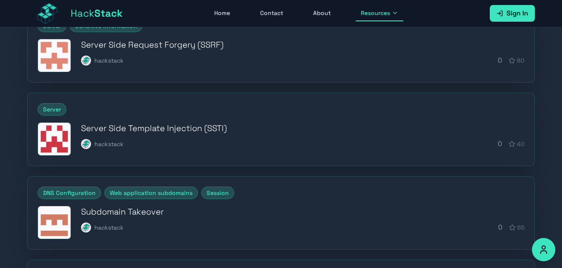  I want to click on div: 40, so click(516, 144).